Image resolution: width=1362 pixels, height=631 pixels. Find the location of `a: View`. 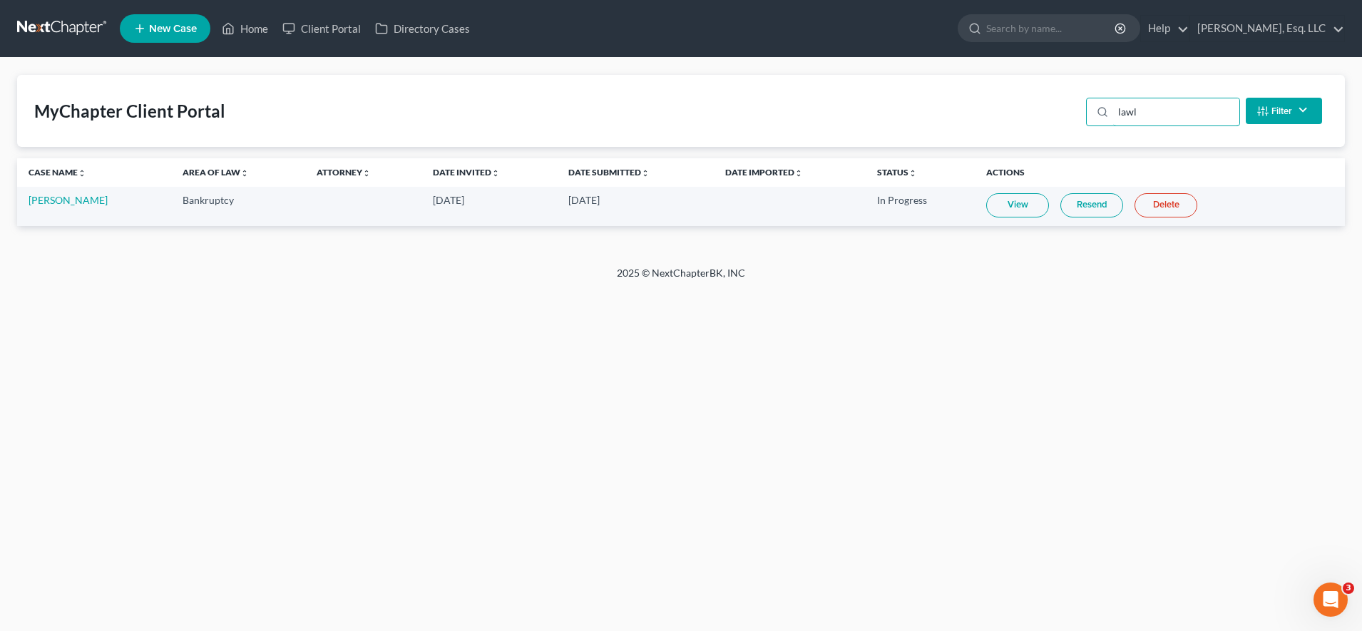

a: View is located at coordinates (1018, 205).